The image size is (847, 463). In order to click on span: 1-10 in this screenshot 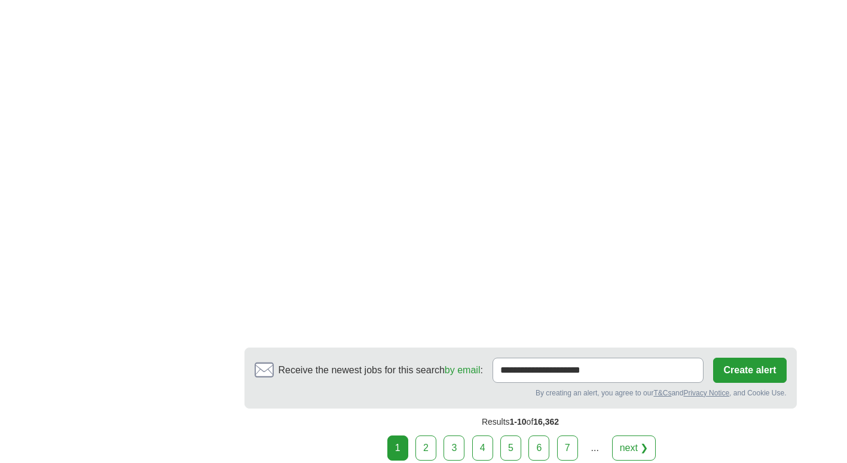, I will do `click(518, 421)`.